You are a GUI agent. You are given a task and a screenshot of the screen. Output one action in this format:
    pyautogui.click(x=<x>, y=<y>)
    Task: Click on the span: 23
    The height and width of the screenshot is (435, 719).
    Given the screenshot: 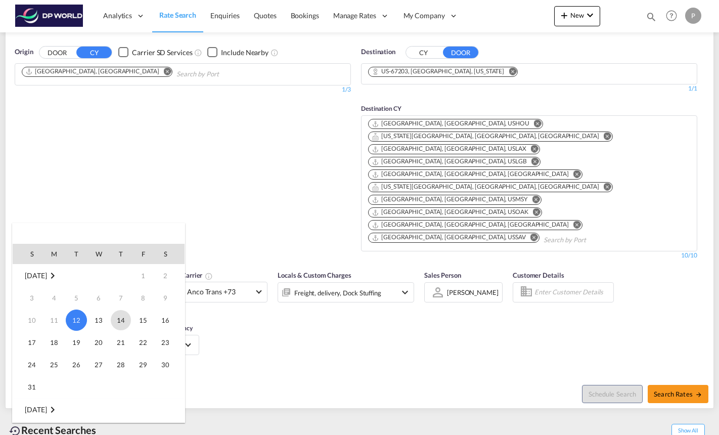 What is the action you would take?
    pyautogui.click(x=165, y=342)
    